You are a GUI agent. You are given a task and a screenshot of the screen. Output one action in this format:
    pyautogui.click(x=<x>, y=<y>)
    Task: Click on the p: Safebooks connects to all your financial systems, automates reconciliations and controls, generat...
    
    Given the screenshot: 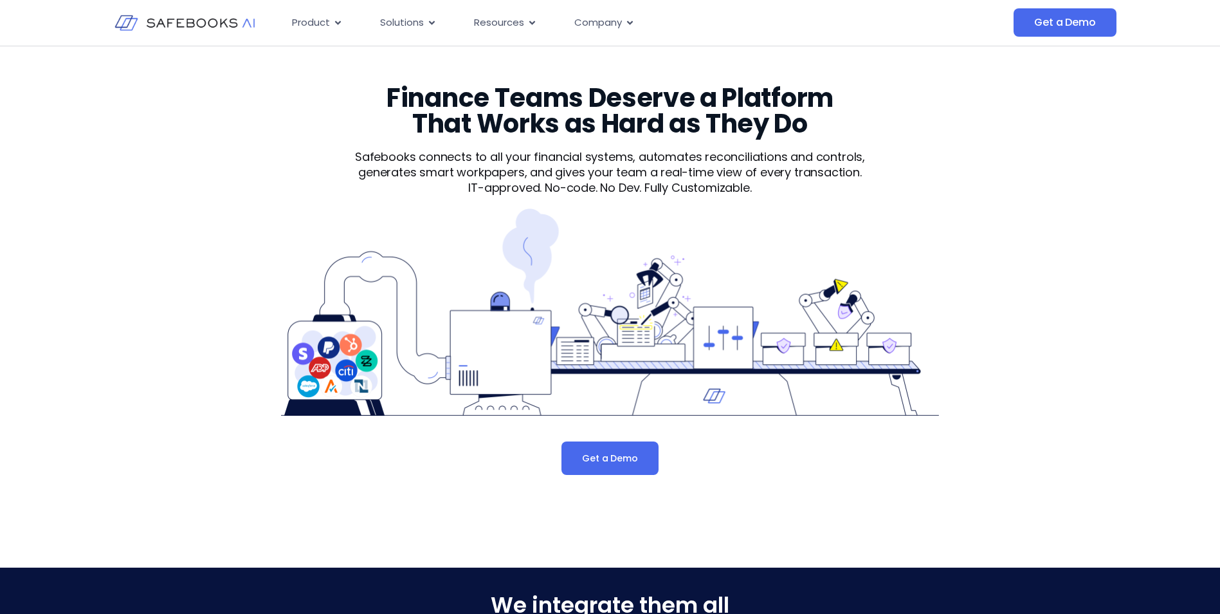 What is the action you would take?
    pyautogui.click(x=610, y=165)
    